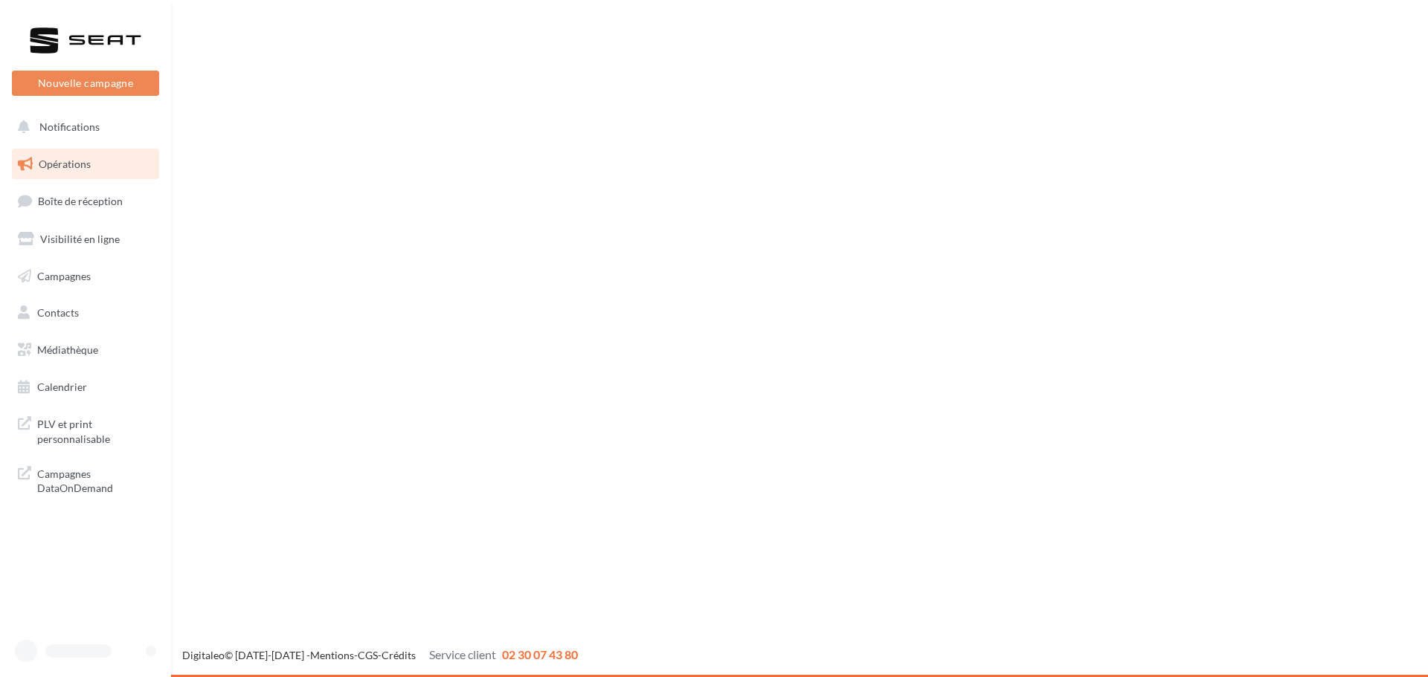 This screenshot has height=677, width=1428. Describe the element at coordinates (69, 126) in the screenshot. I see `span: Notifications` at that location.